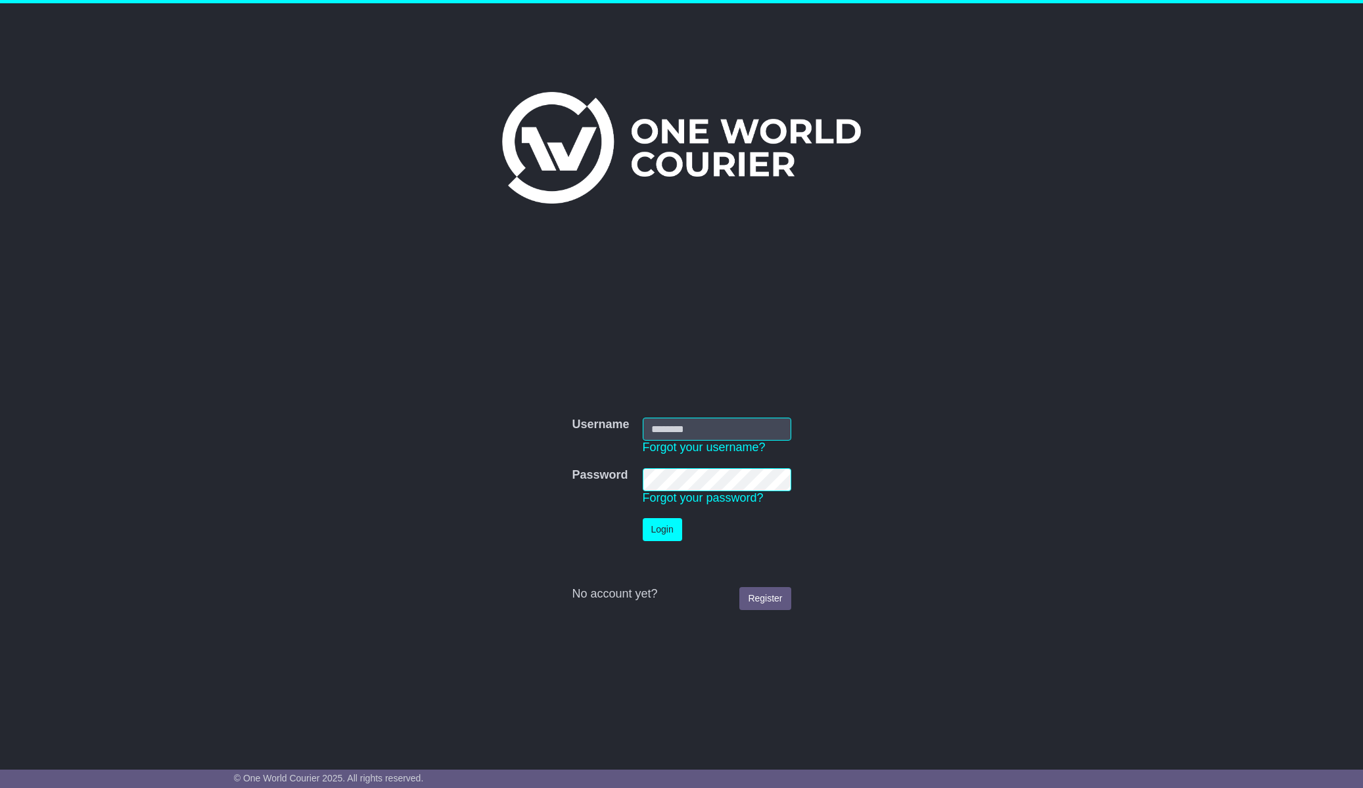  What do you see at coordinates (681, 148) in the screenshot?
I see `img: One World` at bounding box center [681, 148].